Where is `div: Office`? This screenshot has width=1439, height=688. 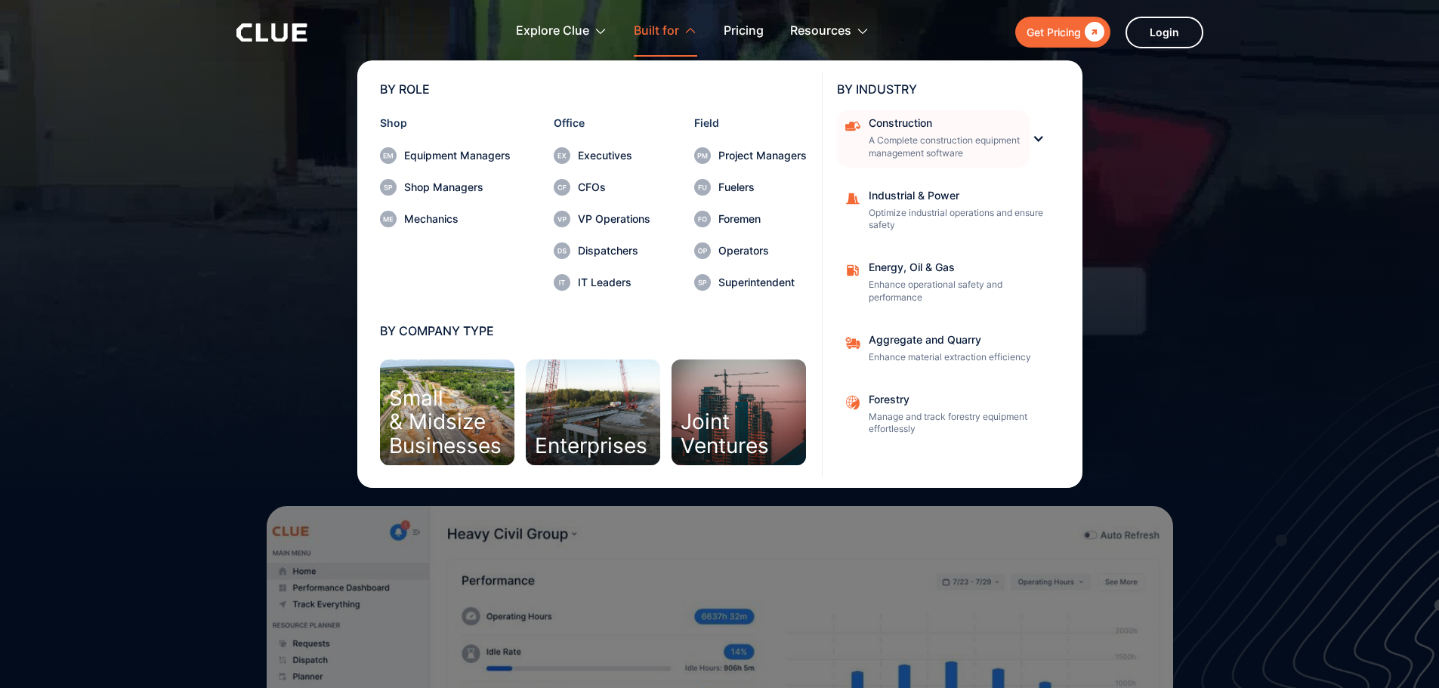
div: Office is located at coordinates (602, 123).